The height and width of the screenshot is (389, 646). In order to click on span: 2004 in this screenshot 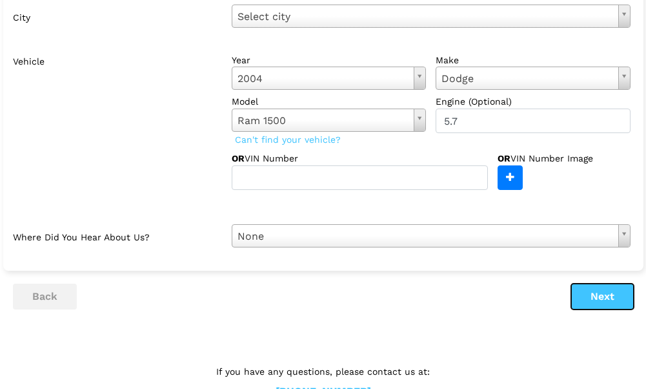, I will do `click(323, 79)`.